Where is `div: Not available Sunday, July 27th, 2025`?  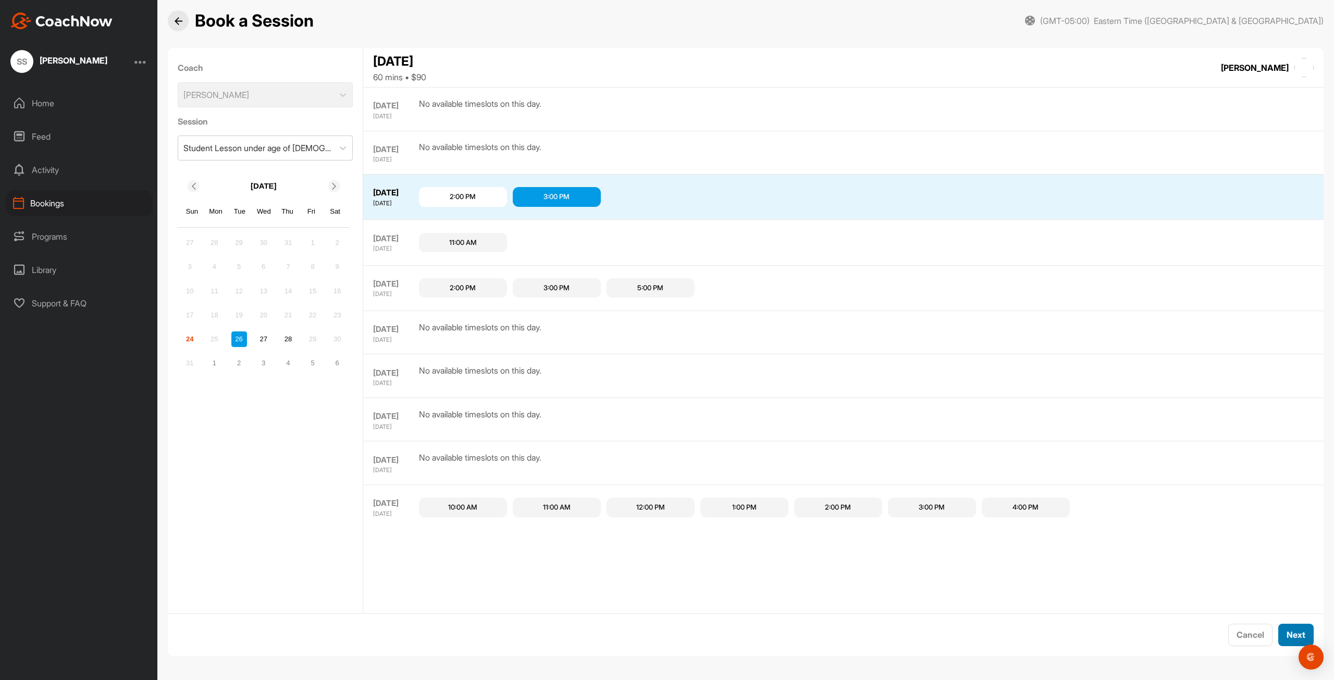 div: Not available Sunday, July 27th, 2025 is located at coordinates (190, 243).